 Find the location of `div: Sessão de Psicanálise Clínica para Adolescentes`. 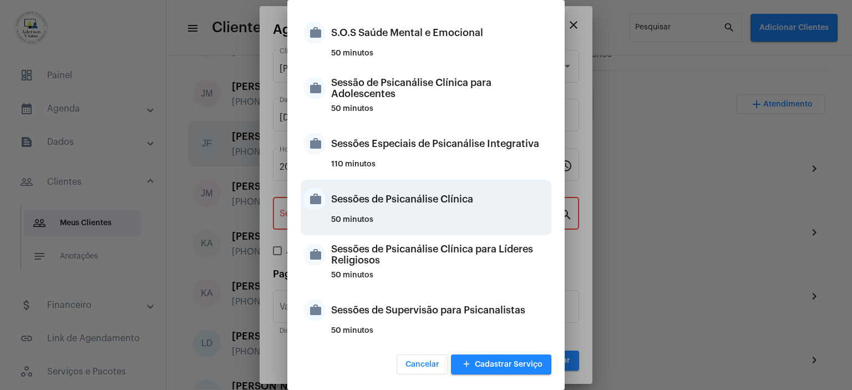

div: Sessão de Psicanálise Clínica para Adolescentes is located at coordinates (440, 88).